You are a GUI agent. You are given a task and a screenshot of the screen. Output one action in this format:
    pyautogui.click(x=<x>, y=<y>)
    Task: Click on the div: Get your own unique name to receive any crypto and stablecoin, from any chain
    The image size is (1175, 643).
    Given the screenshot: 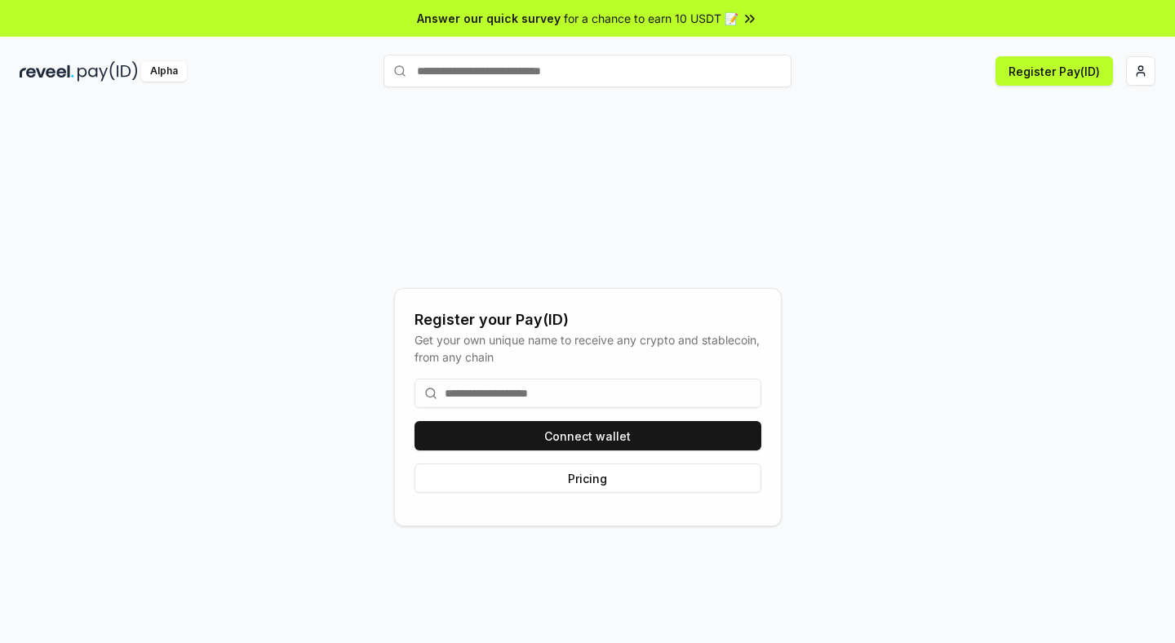 What is the action you would take?
    pyautogui.click(x=587, y=348)
    